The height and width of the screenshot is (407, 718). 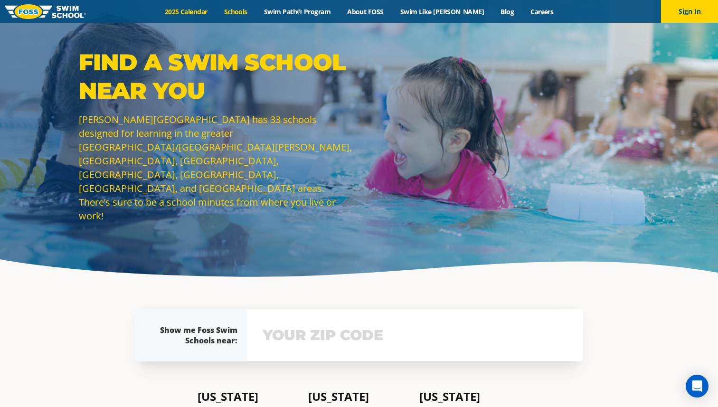 I want to click on a: Careers, so click(x=542, y=11).